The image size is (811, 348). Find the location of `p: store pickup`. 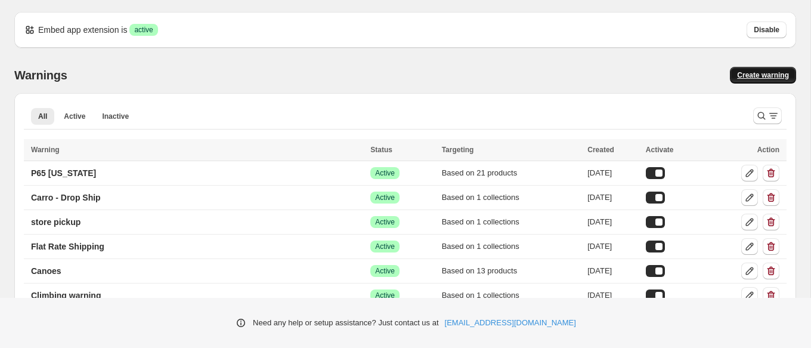

p: store pickup is located at coordinates (55, 222).